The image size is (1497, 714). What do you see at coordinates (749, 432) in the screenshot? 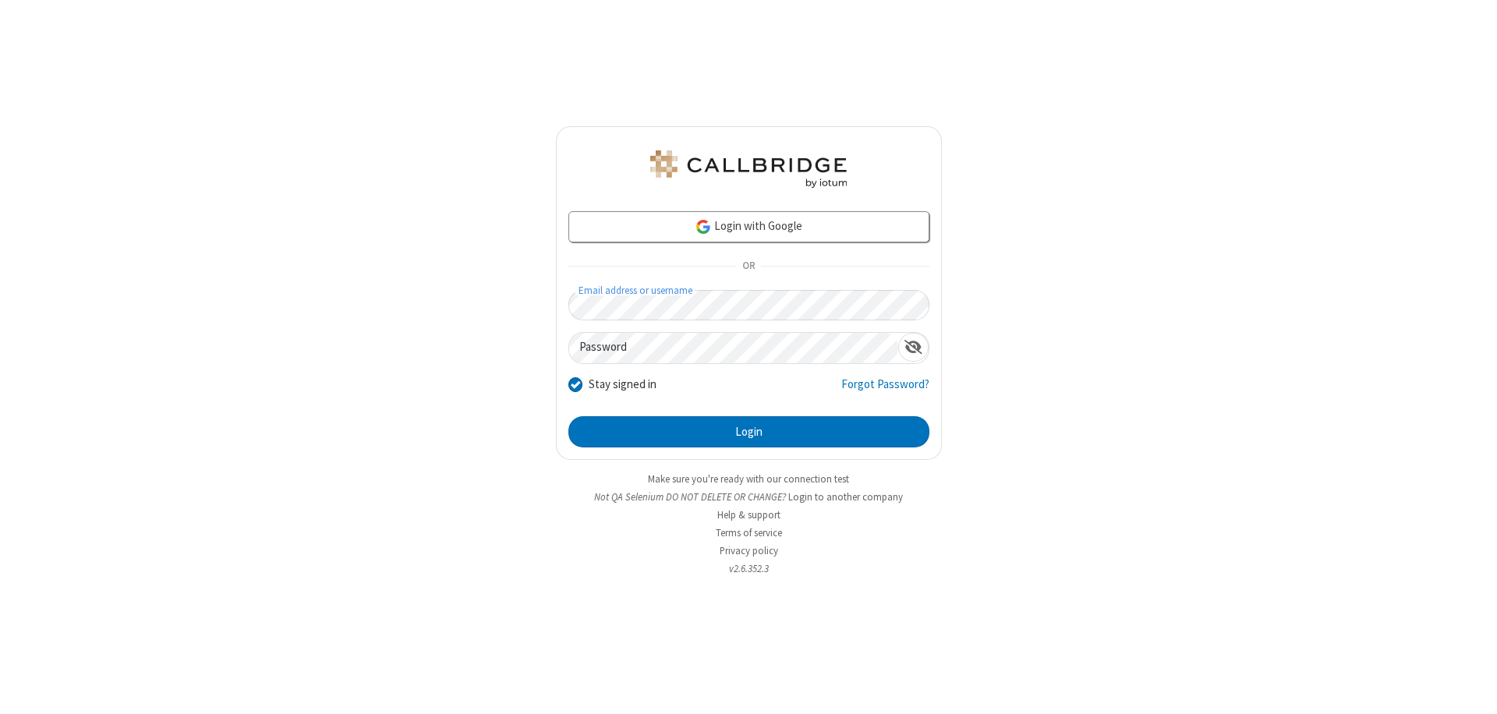
I see `button: Login` at bounding box center [749, 432].